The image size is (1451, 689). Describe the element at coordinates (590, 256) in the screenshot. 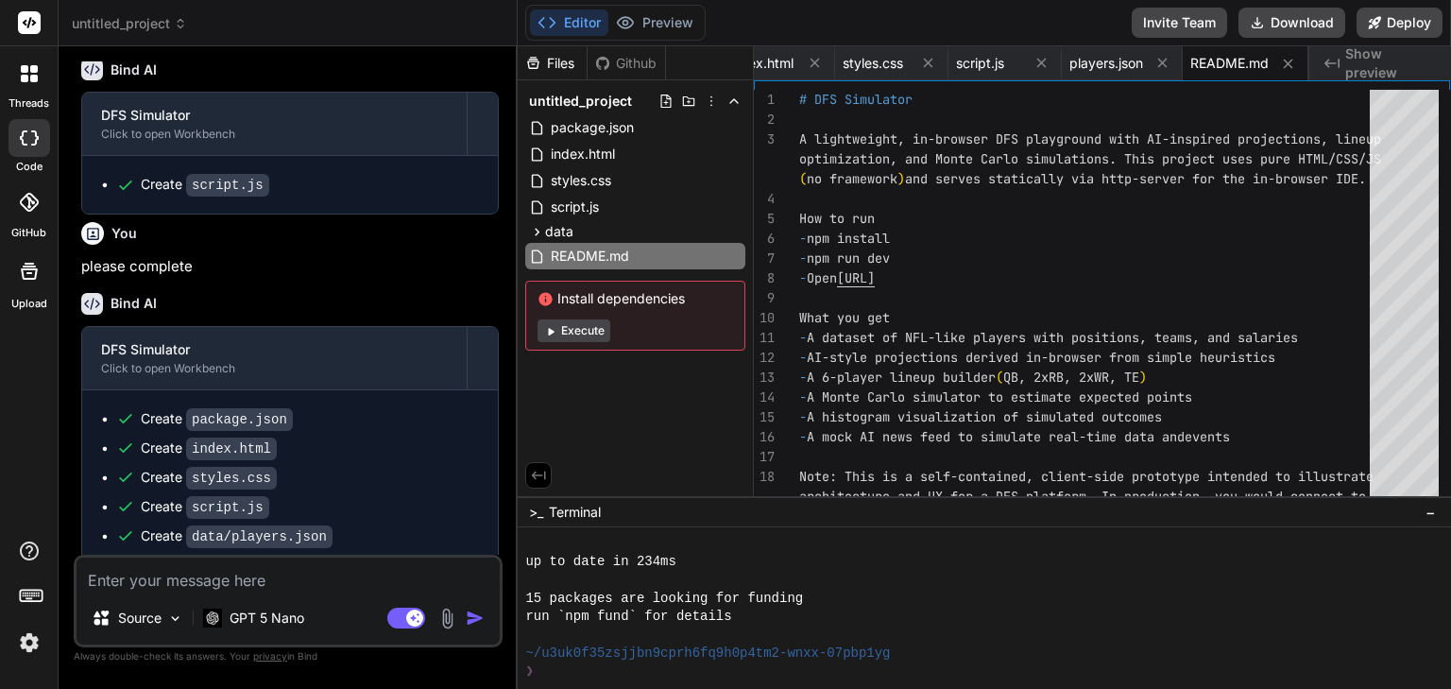

I see `span: README.md` at that location.